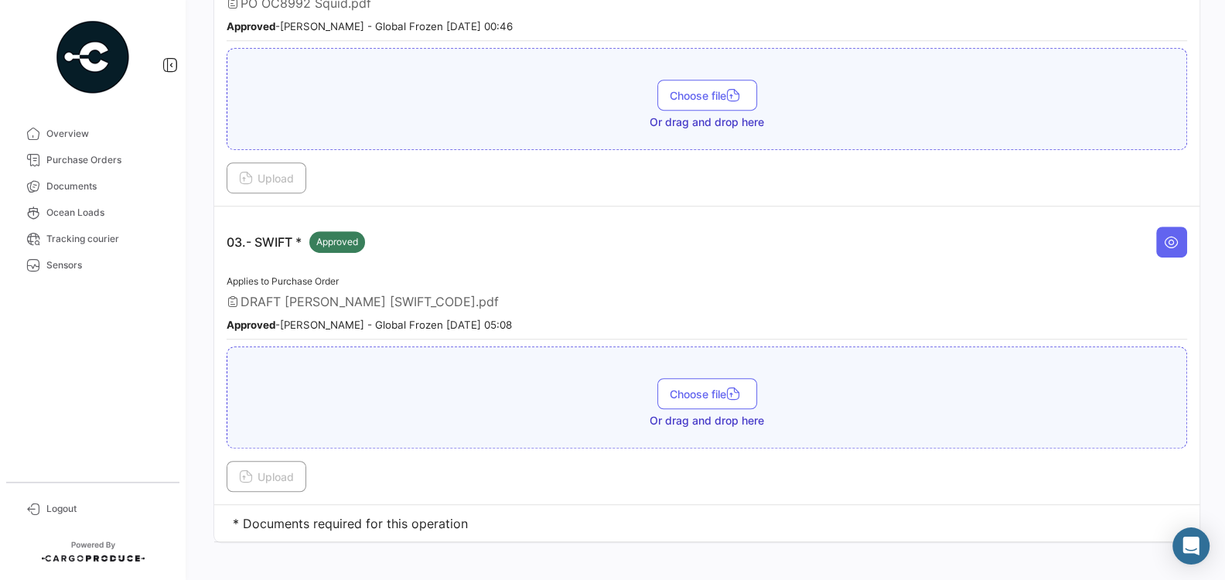 The width and height of the screenshot is (1225, 580). What do you see at coordinates (93, 134) in the screenshot?
I see `a: Overview` at bounding box center [93, 134].